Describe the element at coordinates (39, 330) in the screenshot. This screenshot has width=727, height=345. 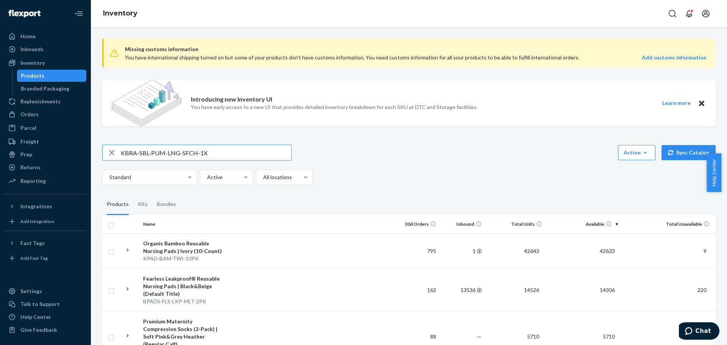
I see `div: Give Feedback` at that location.